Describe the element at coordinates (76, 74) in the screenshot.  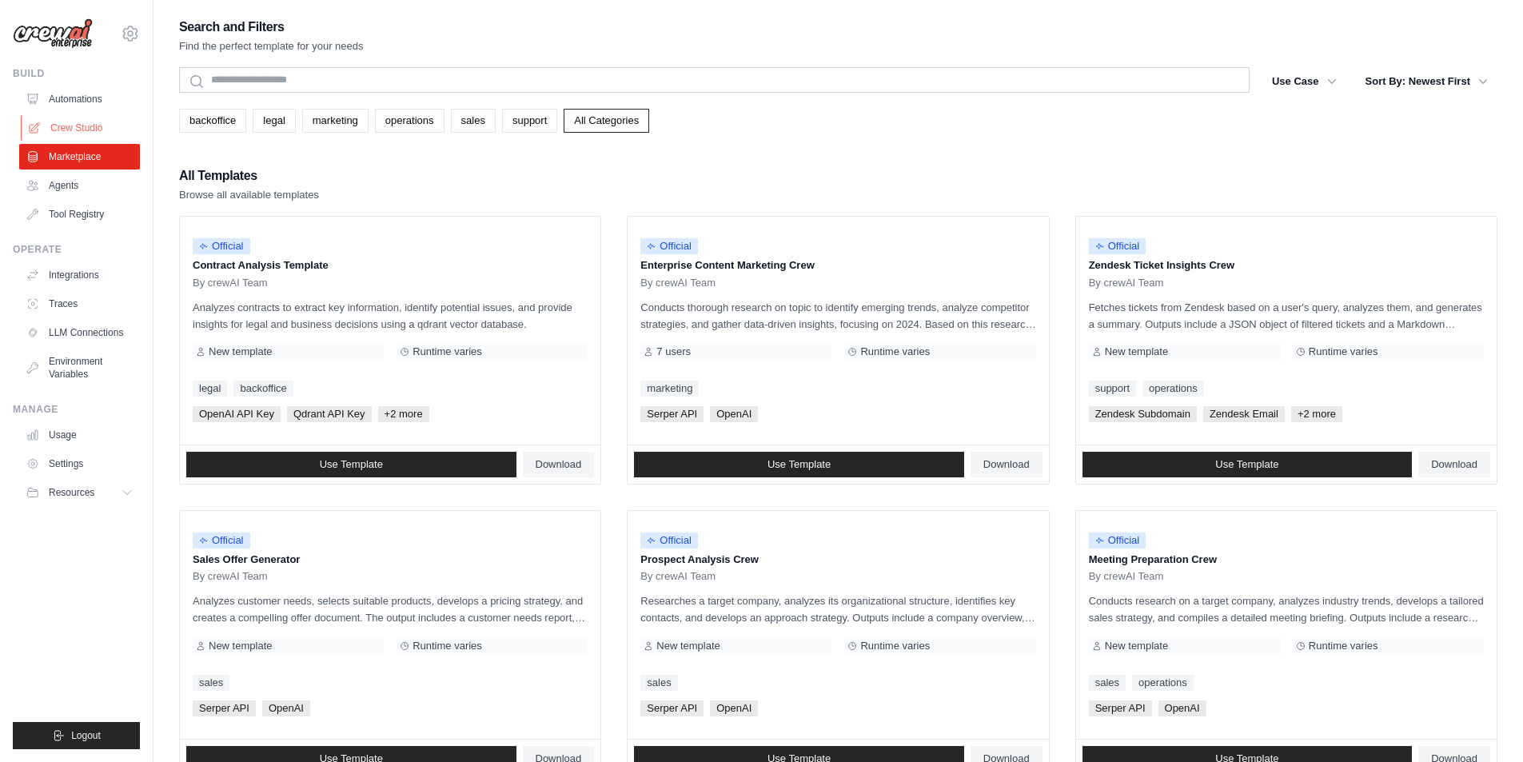
I see `div: Build` at that location.